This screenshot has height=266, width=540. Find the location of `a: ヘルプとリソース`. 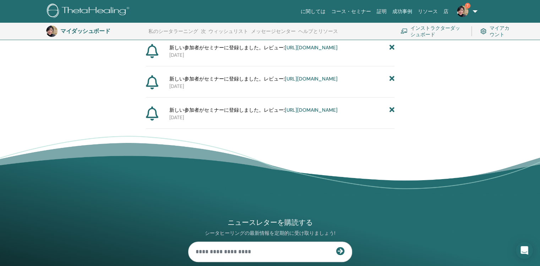

a: ヘルプとリソース is located at coordinates (318, 34).